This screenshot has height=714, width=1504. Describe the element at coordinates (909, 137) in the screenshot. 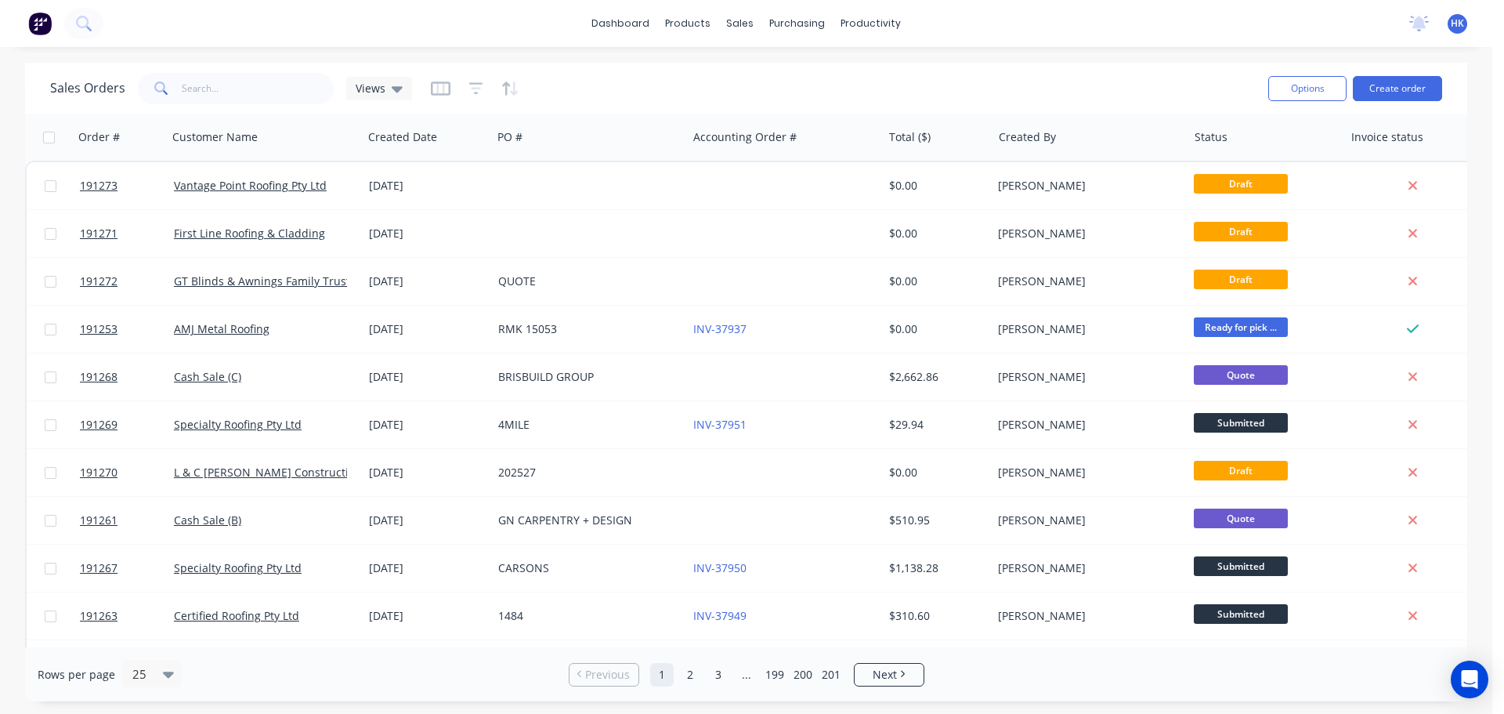

I see `div: Total ($)` at that location.